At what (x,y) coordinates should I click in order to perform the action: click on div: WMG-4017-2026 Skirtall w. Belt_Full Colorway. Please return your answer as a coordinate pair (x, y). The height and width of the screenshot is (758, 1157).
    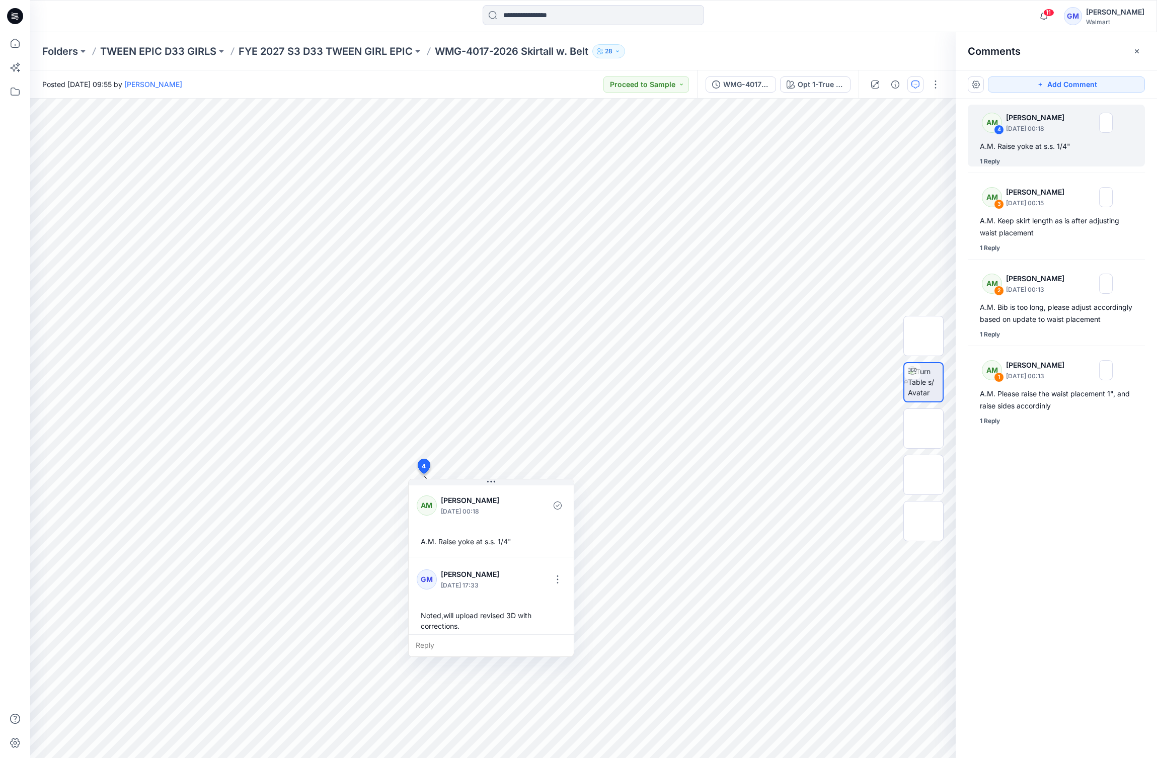
    Looking at the image, I should click on (746, 85).